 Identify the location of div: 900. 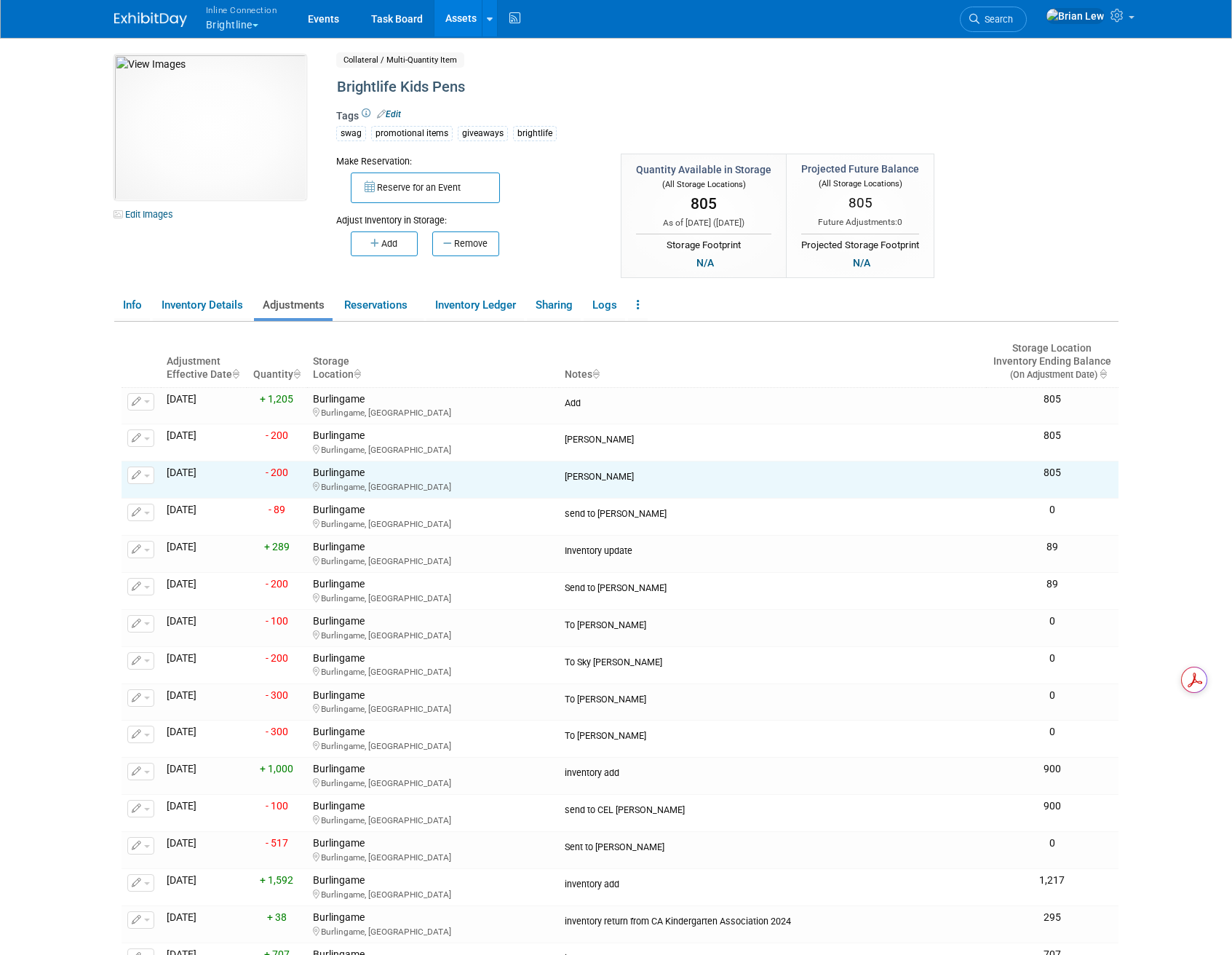
(1053, 806).